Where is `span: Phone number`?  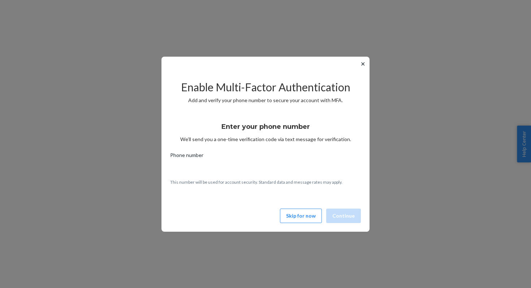 span: Phone number is located at coordinates (187, 157).